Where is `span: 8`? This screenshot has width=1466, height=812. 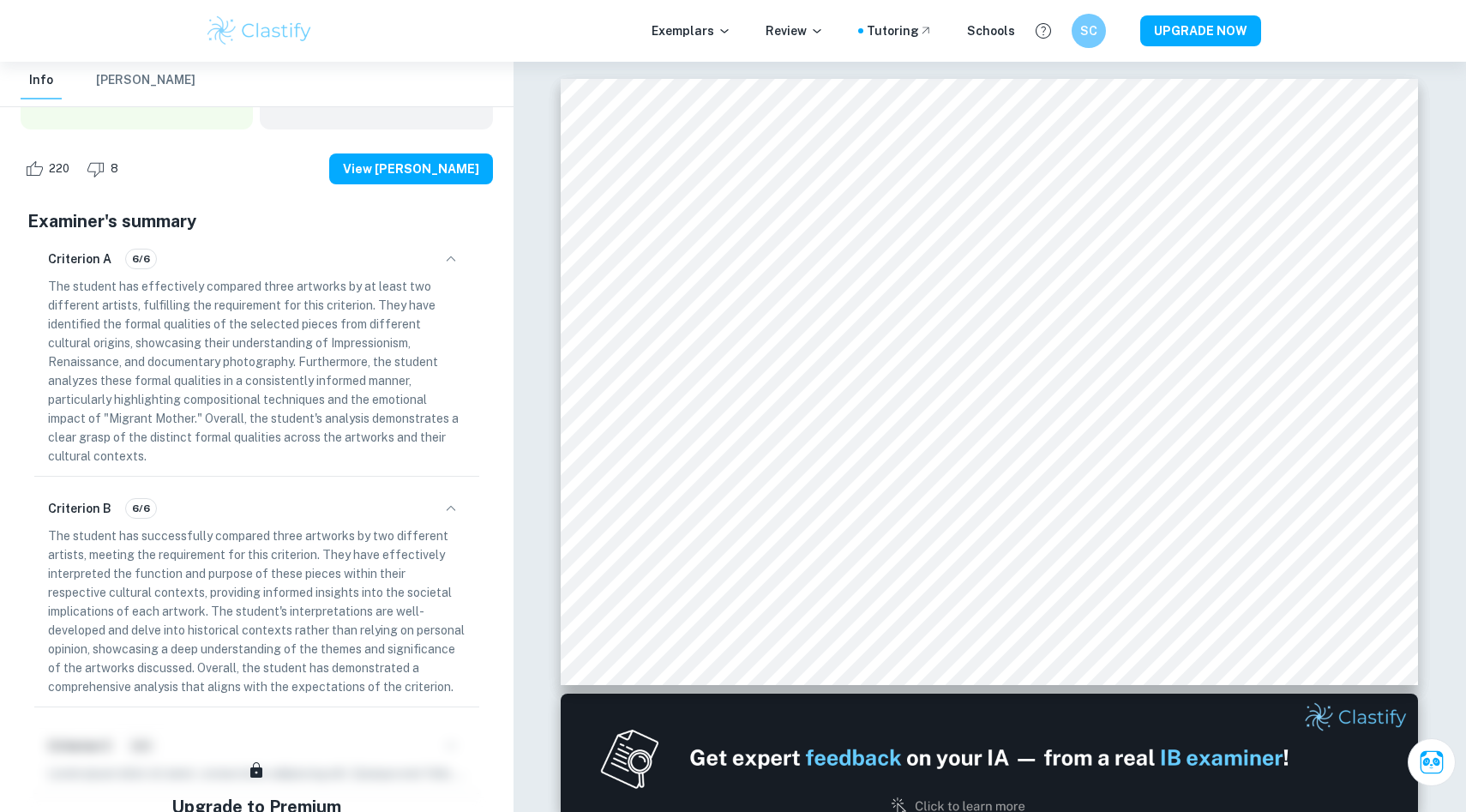
span: 8 is located at coordinates (114, 169).